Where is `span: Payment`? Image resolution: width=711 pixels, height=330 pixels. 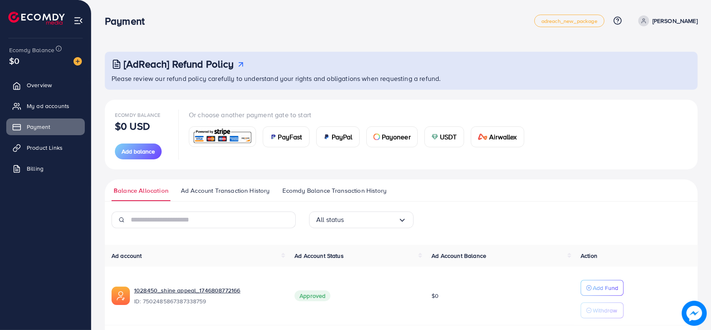
span: Payment is located at coordinates (38, 127).